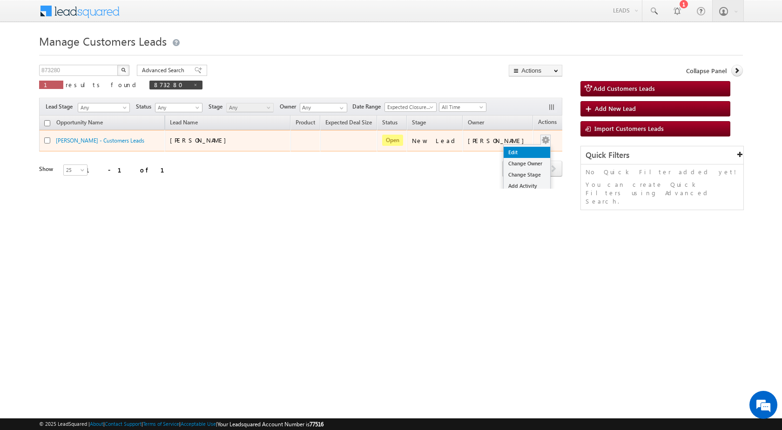 The height and width of the screenshot is (430, 782). I want to click on div: Chat with us now, so click(102, 55).